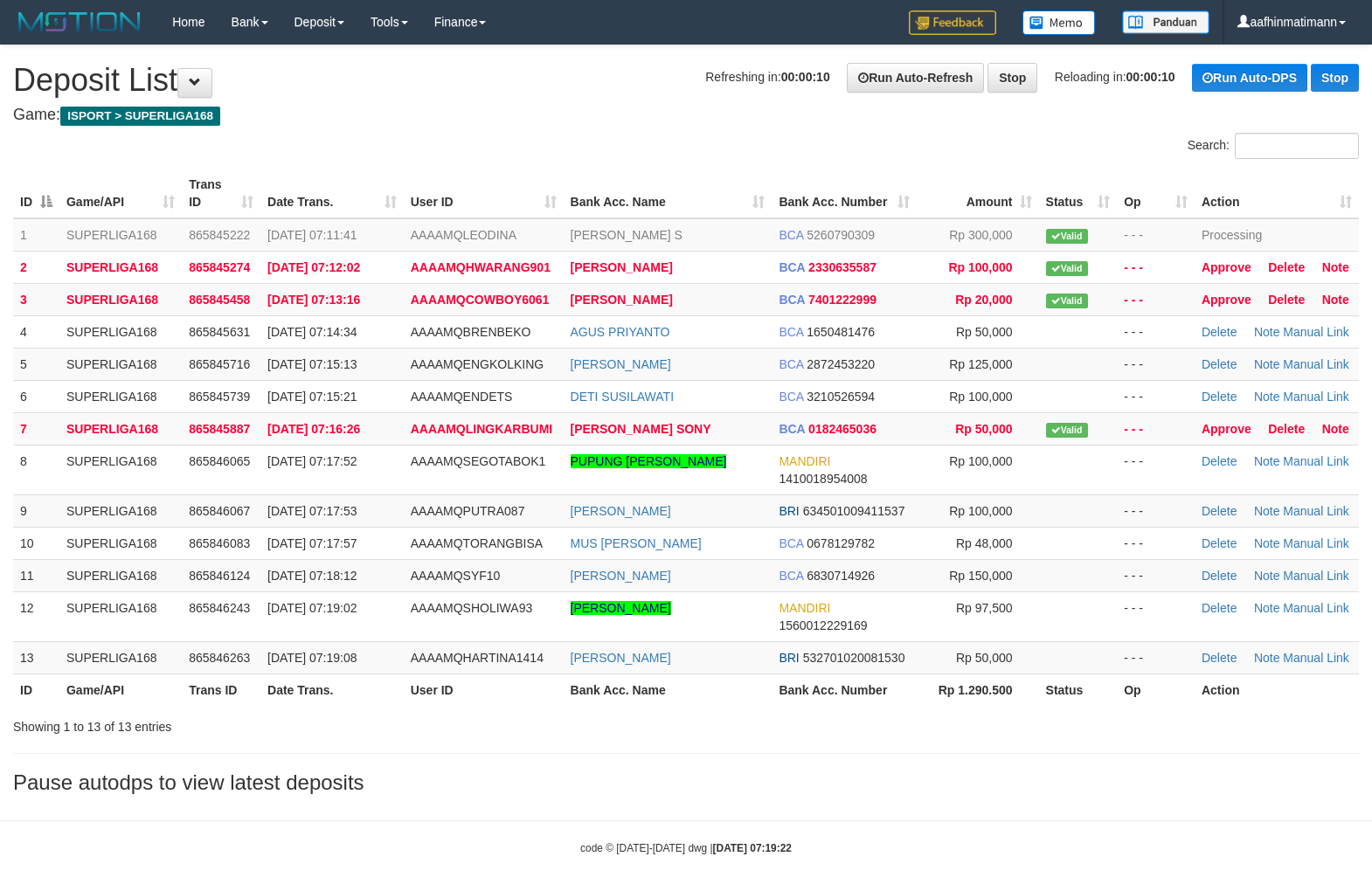  What do you see at coordinates (219, 543) in the screenshot?
I see `span: 865846083` at bounding box center [219, 543].